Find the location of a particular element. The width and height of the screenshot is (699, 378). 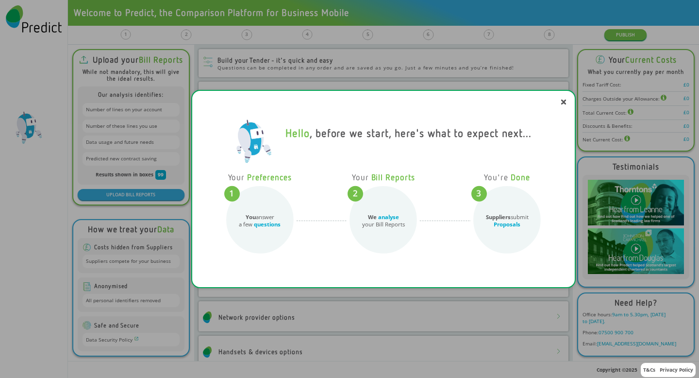

div: answer a few is located at coordinates (260, 225).